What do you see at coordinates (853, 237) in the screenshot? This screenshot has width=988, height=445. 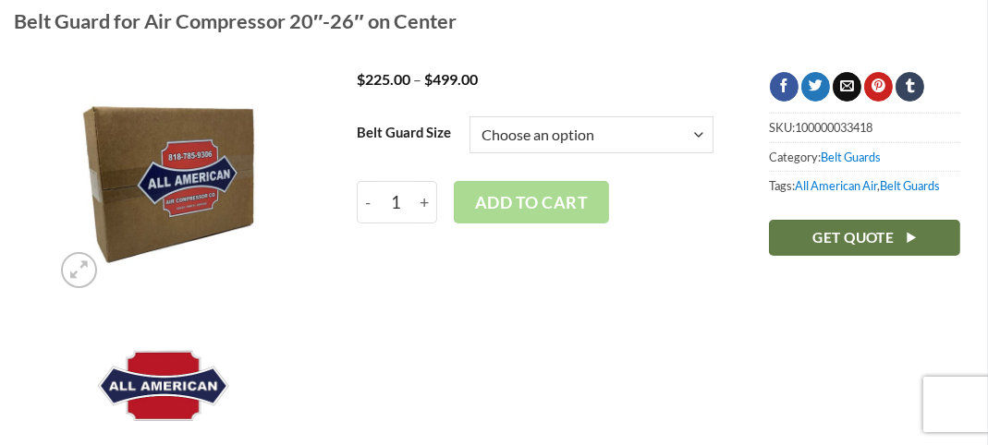 I see `span: Get Quote` at bounding box center [853, 237].